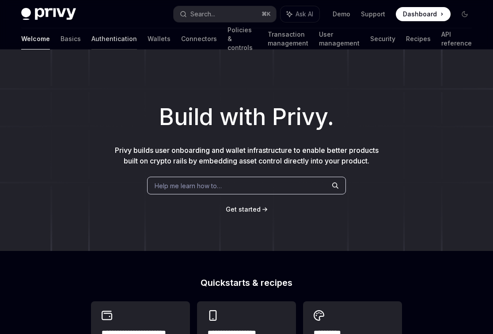  What do you see at coordinates (300, 14) in the screenshot?
I see `button: Ask AI` at bounding box center [300, 14].